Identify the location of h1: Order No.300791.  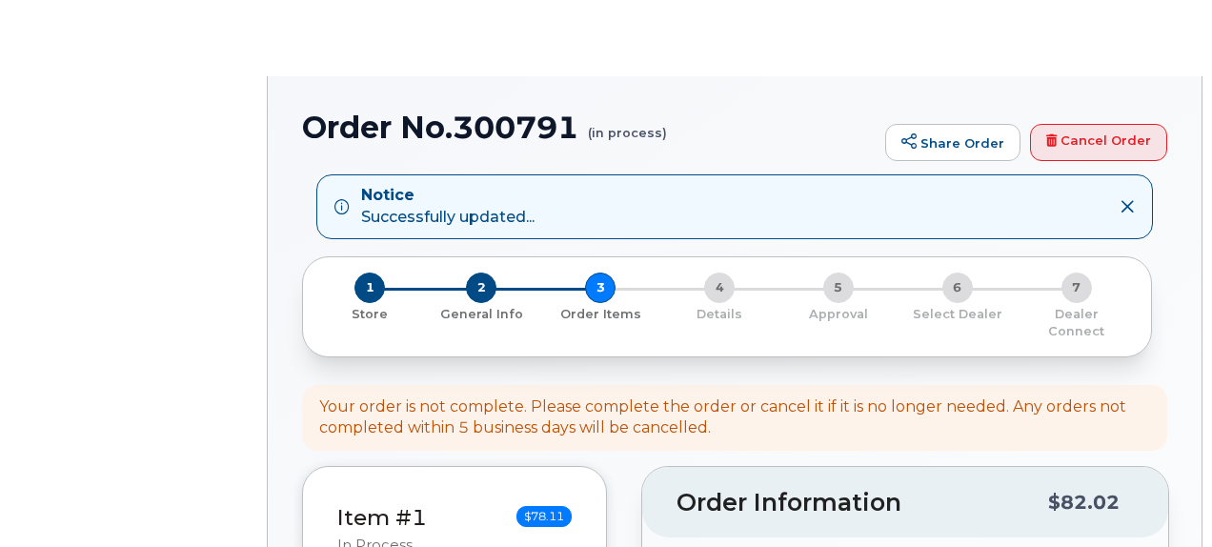
(589, 127).